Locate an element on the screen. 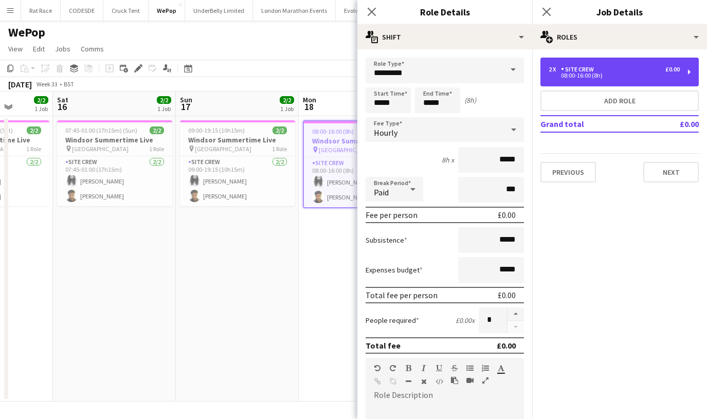  div: £0.00 x is located at coordinates (465, 320).